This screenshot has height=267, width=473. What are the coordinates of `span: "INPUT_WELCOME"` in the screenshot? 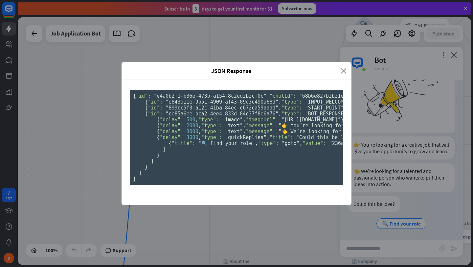 It's located at (327, 102).